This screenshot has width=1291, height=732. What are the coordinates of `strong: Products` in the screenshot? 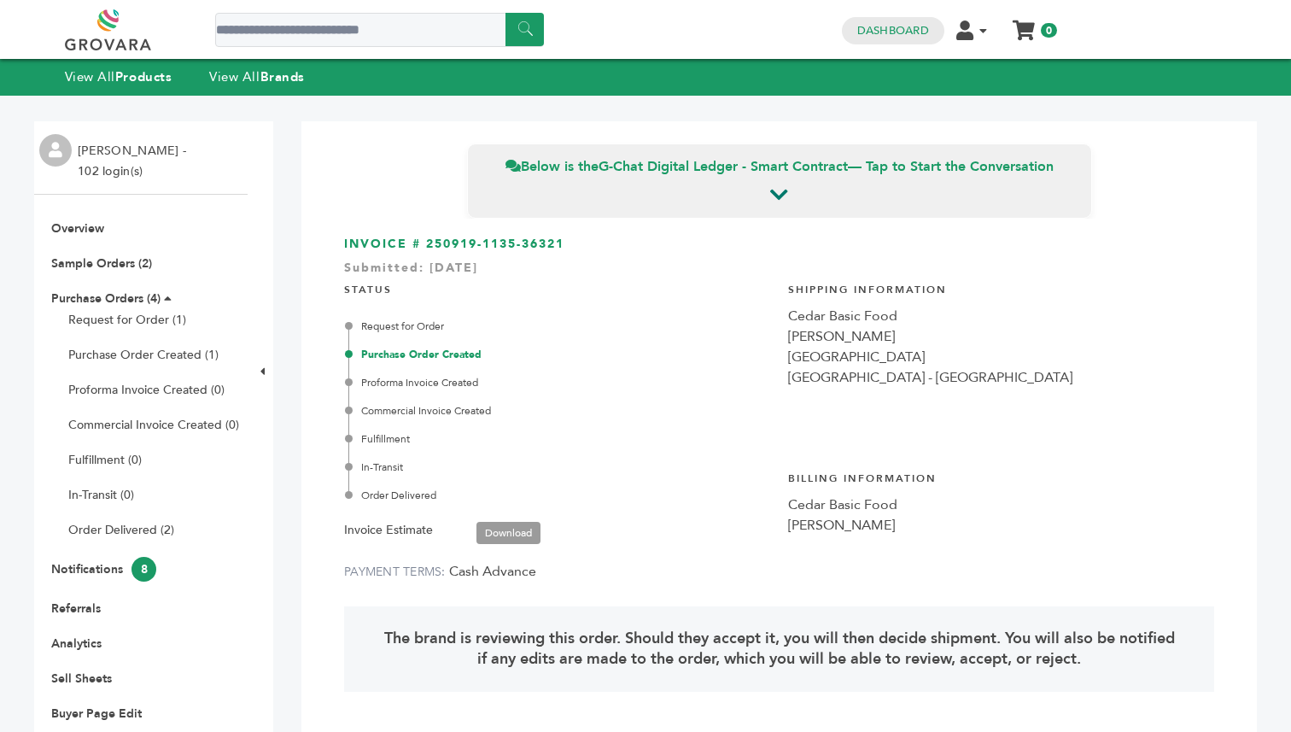 It's located at (143, 77).